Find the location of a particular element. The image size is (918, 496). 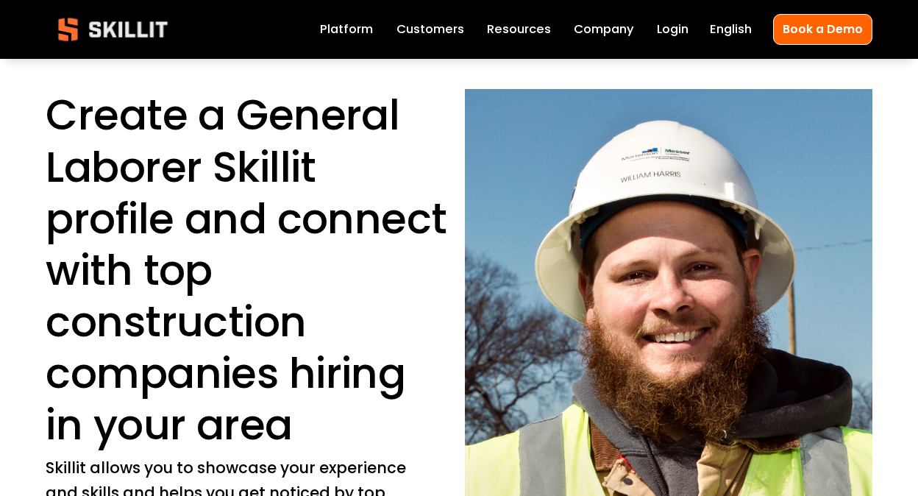

a: Skillit is located at coordinates (113, 29).